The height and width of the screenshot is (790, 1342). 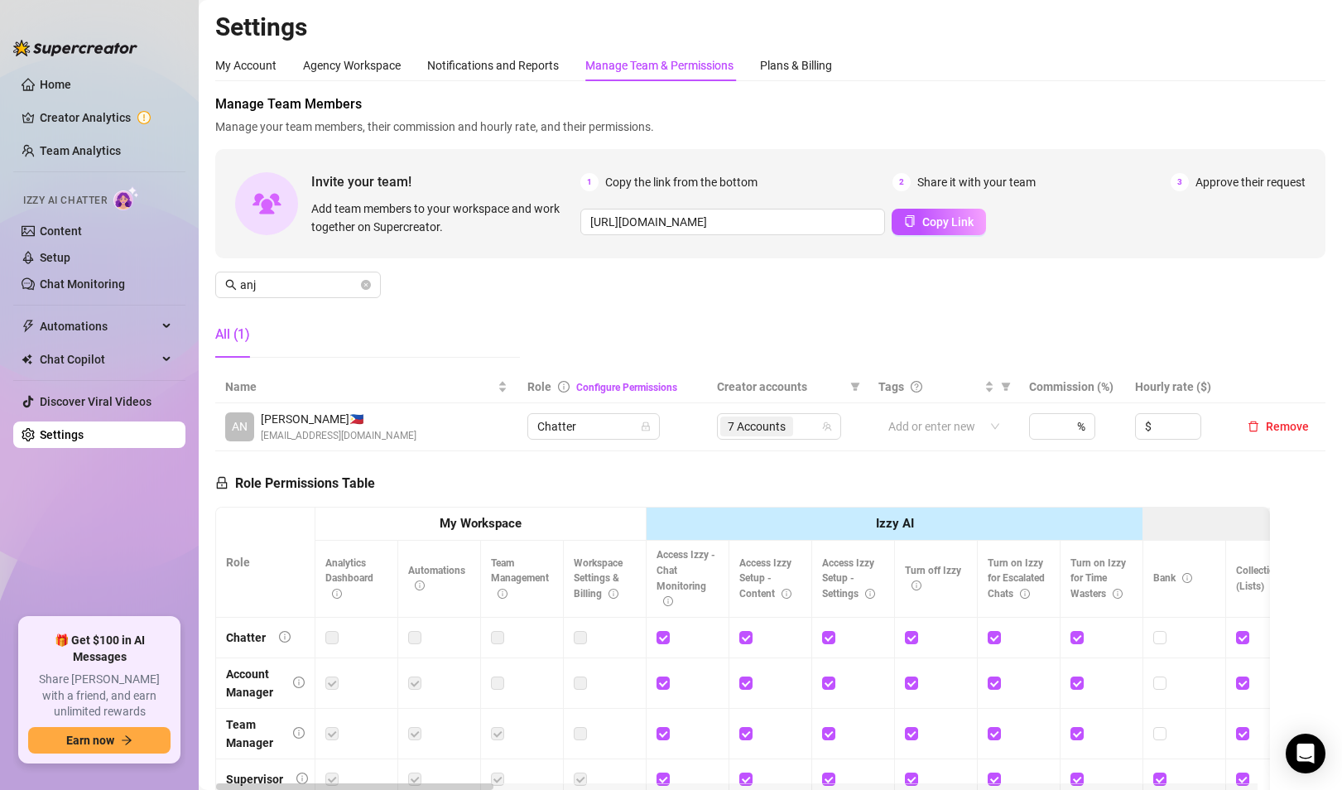 What do you see at coordinates (359, 387) in the screenshot?
I see `span: Name` at bounding box center [359, 387].